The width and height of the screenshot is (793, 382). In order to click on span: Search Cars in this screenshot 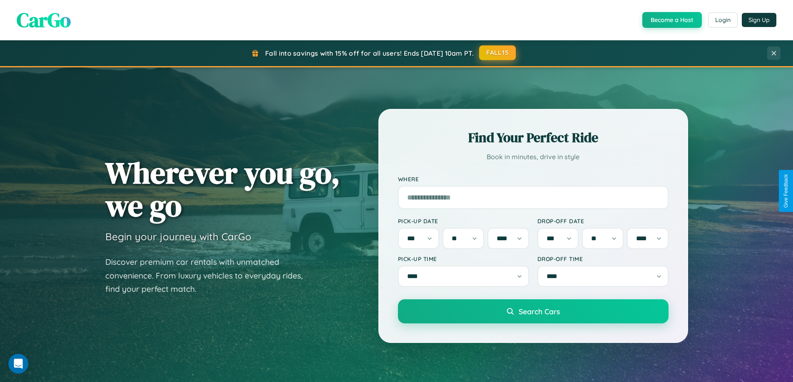, I will do `click(539, 312)`.